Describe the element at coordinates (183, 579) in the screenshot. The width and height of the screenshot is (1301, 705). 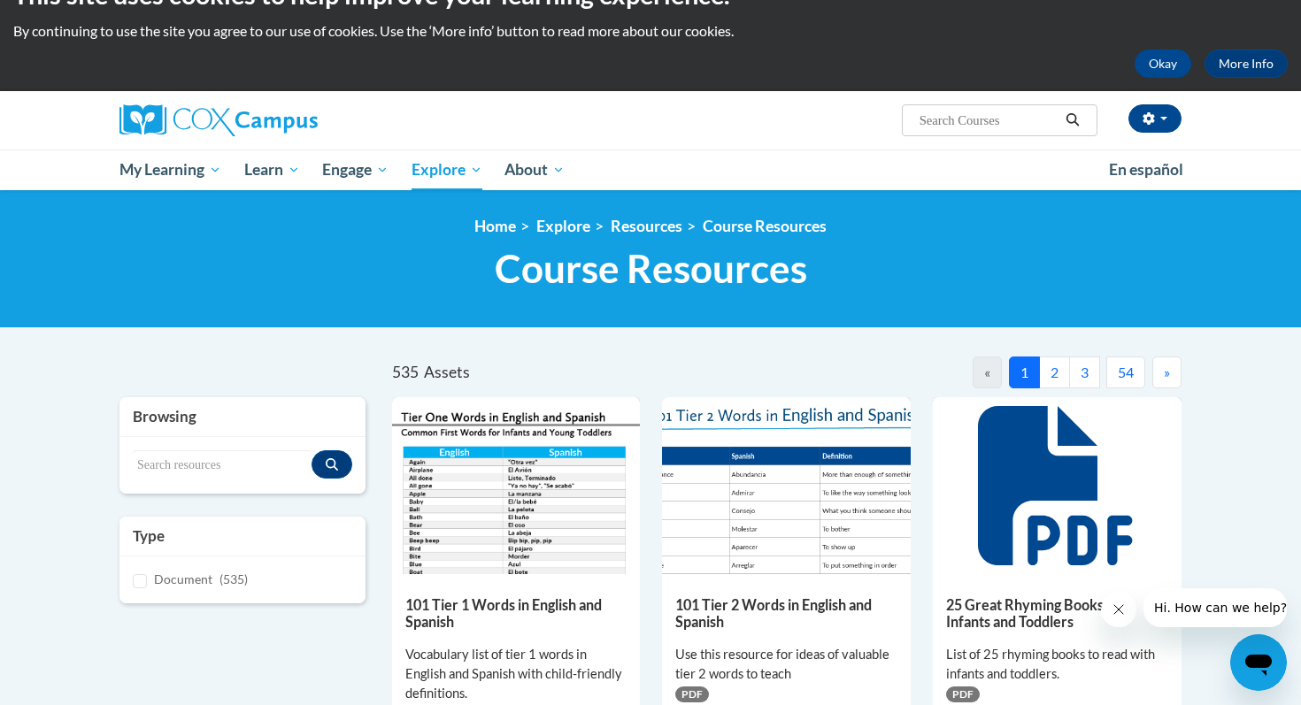
I see `span: Document` at that location.